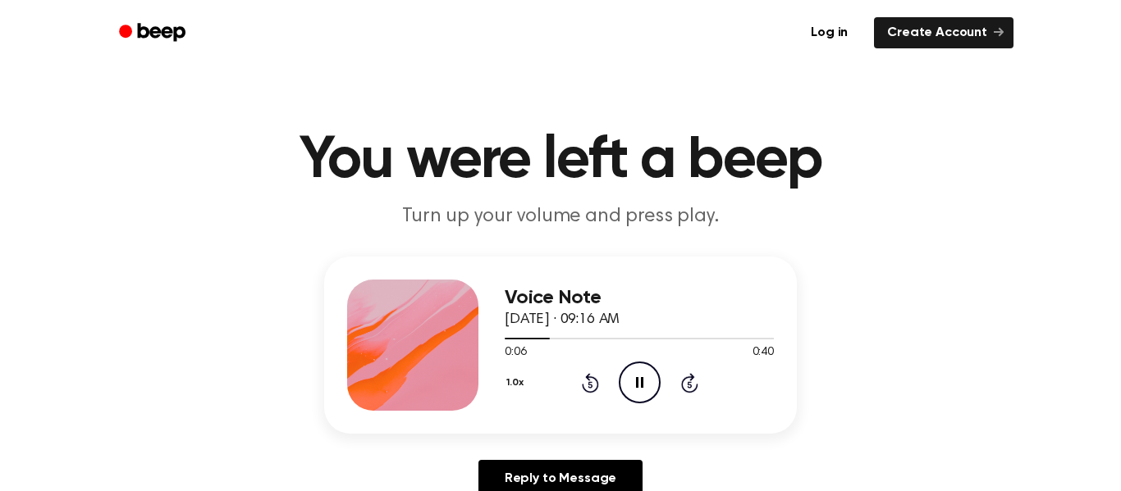 Image resolution: width=1121 pixels, height=491 pixels. What do you see at coordinates (515, 353) in the screenshot?
I see `span: 0:06` at bounding box center [515, 353].